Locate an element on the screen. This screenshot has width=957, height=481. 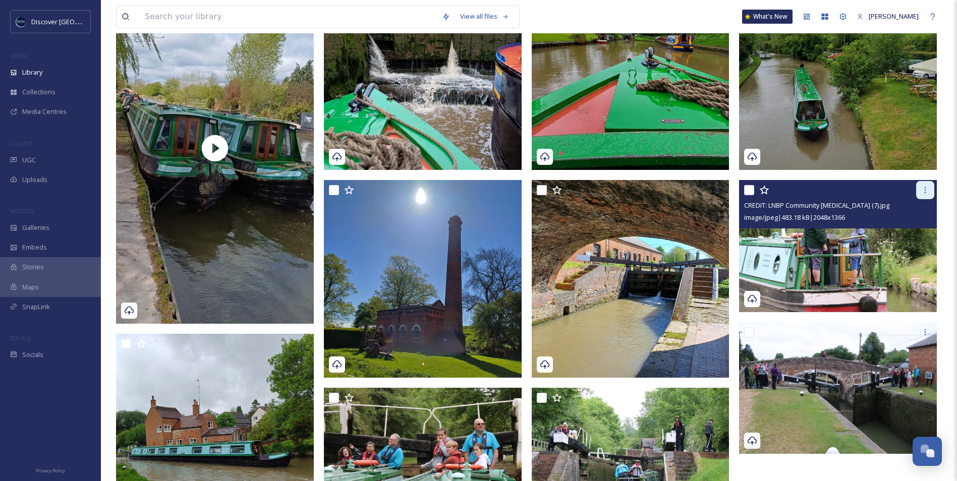
img: CREDIT: LNBP Community Boating (8).jpg is located at coordinates (630, 279).